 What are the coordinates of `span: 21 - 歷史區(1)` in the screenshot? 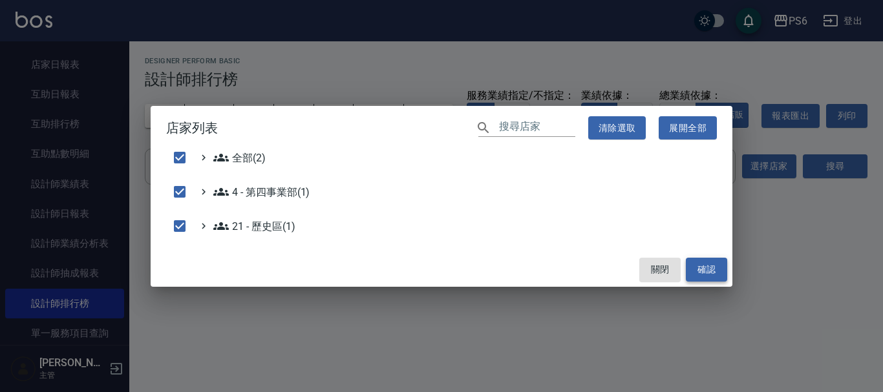 It's located at (254, 226).